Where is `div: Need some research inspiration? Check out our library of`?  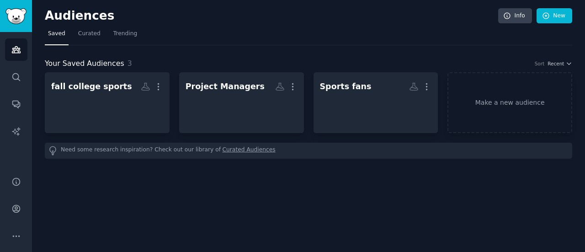 div: Need some research inspiration? Check out our library of is located at coordinates (308, 150).